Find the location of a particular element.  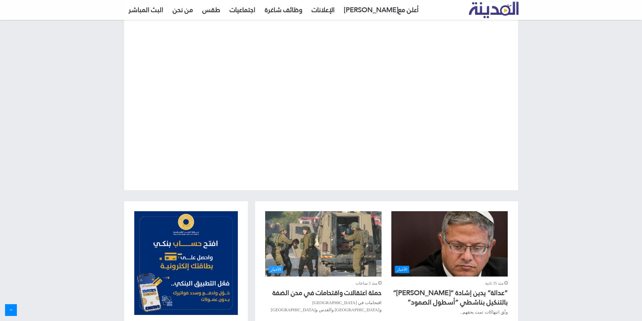

span: منذ 3 ساعات is located at coordinates (368, 284).